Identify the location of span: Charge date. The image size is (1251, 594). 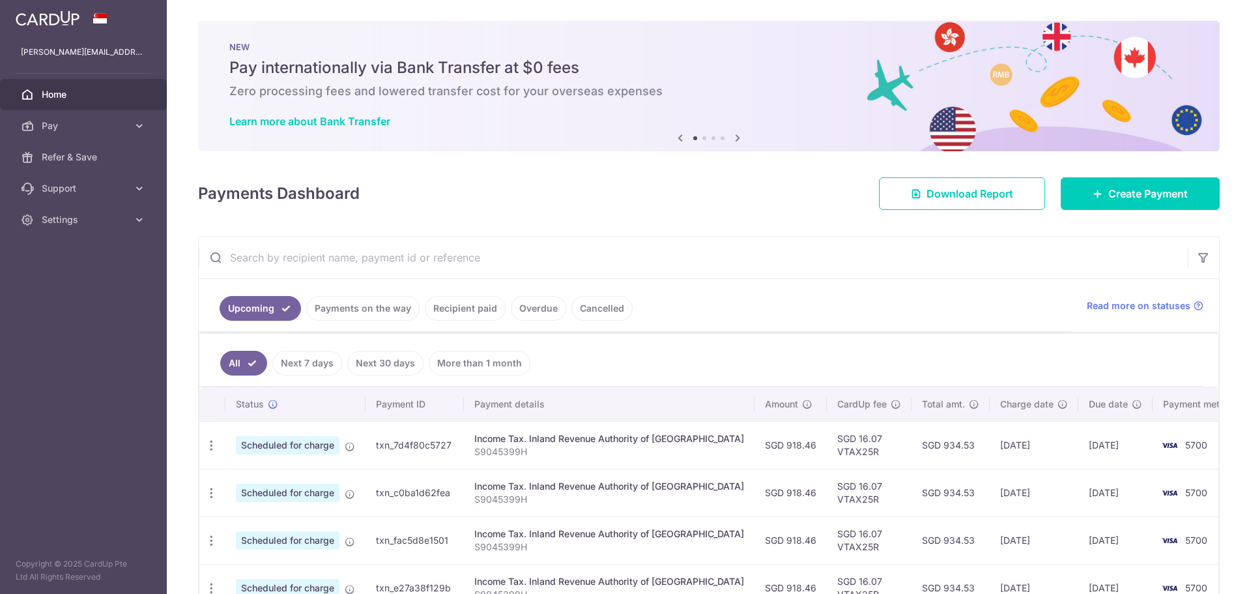
(1027, 404).